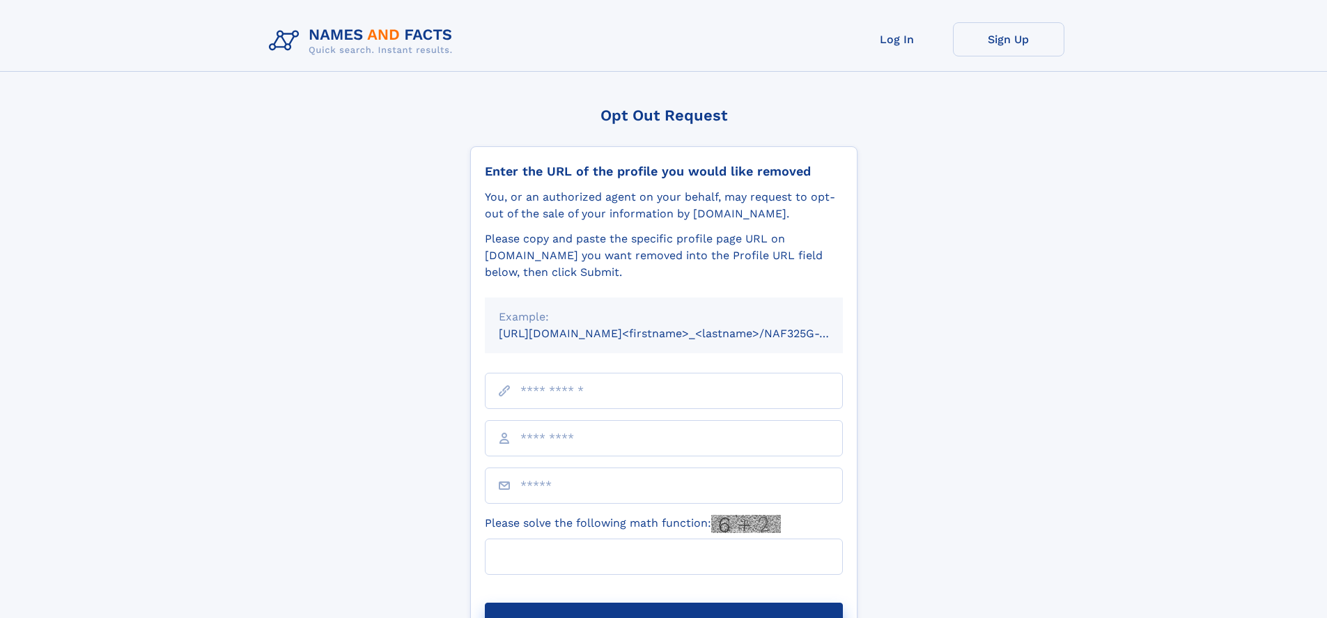  Describe the element at coordinates (664, 317) in the screenshot. I see `div: Example:` at that location.